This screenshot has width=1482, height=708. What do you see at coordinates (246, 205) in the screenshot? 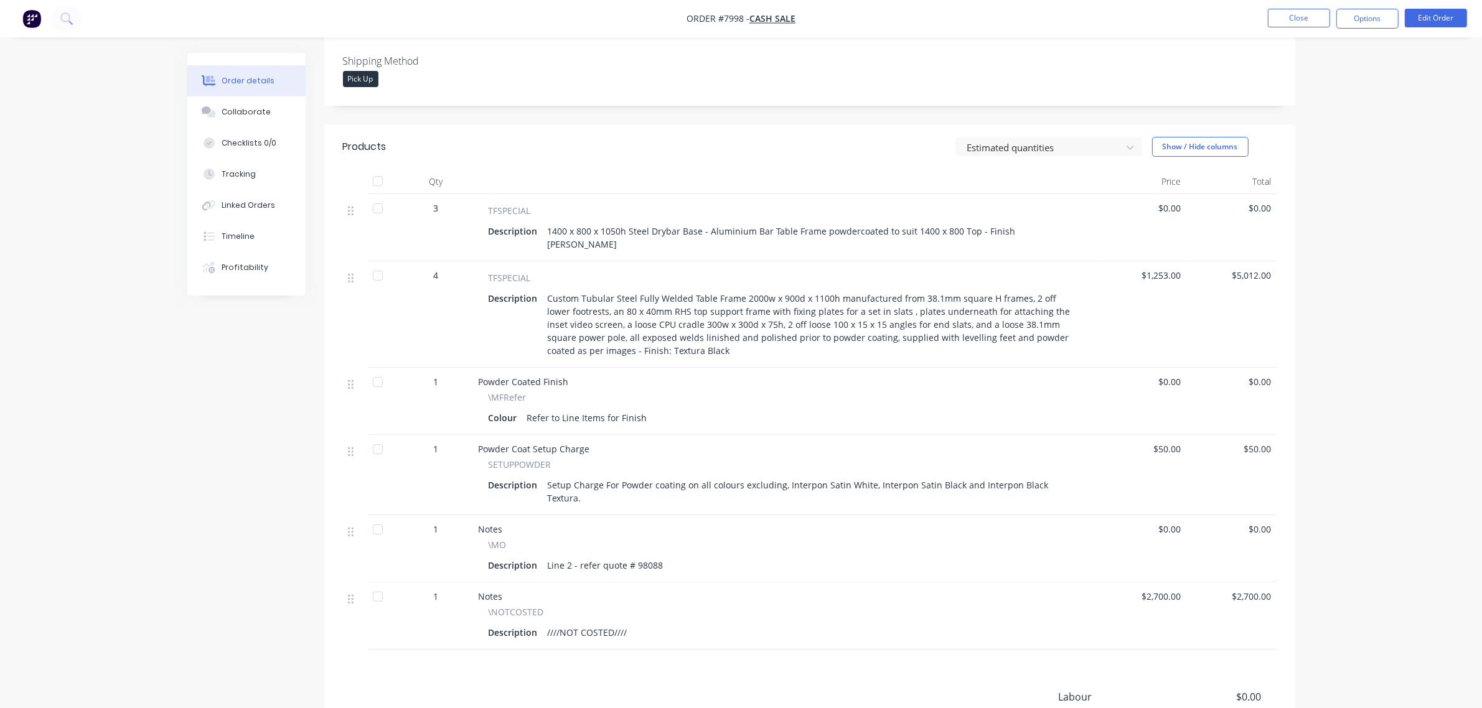
I see `button: Linked Orders` at bounding box center [246, 205].